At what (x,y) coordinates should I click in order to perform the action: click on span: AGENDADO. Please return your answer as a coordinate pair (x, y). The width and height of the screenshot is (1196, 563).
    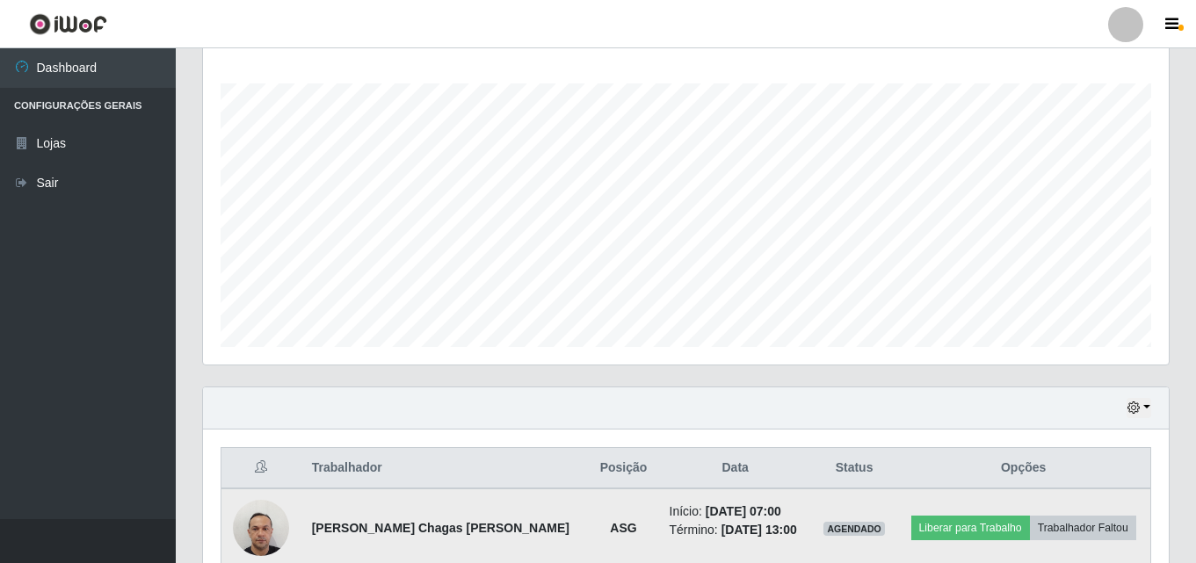
    Looking at the image, I should click on (854, 529).